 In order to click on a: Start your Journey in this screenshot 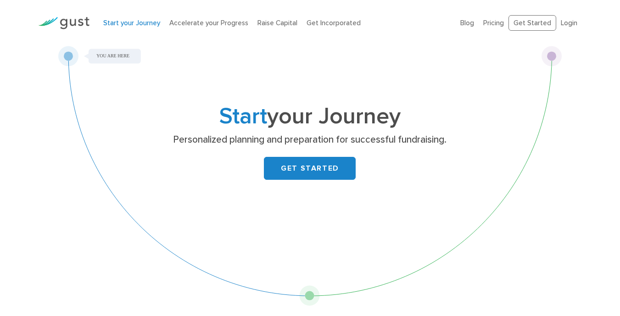, I will do `click(132, 23)`.